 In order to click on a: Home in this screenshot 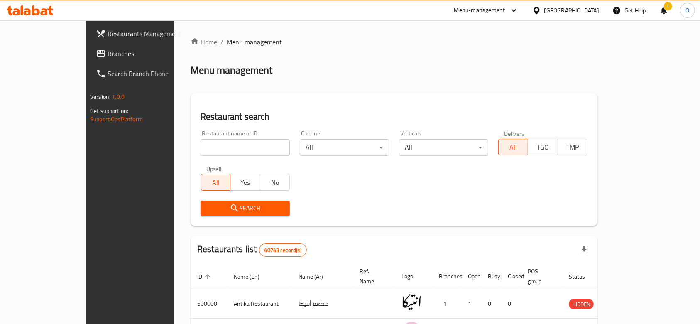, I will do `click(204, 42)`.